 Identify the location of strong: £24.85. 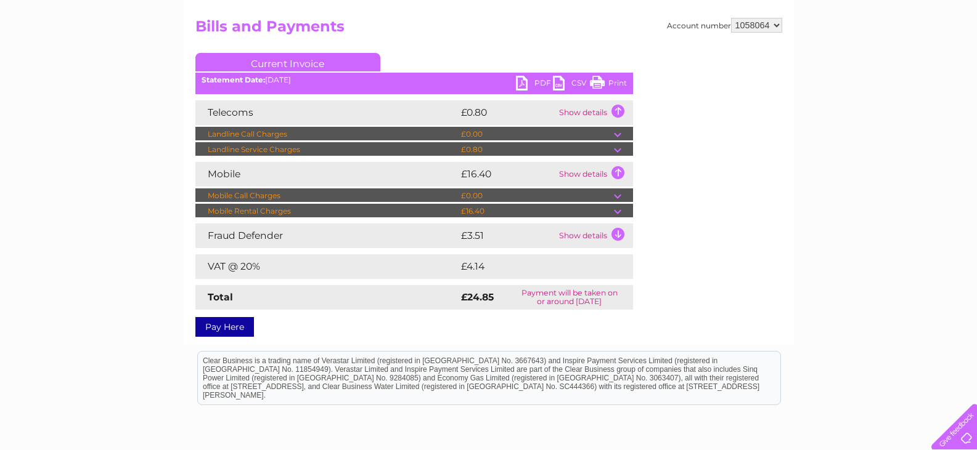
(477, 297).